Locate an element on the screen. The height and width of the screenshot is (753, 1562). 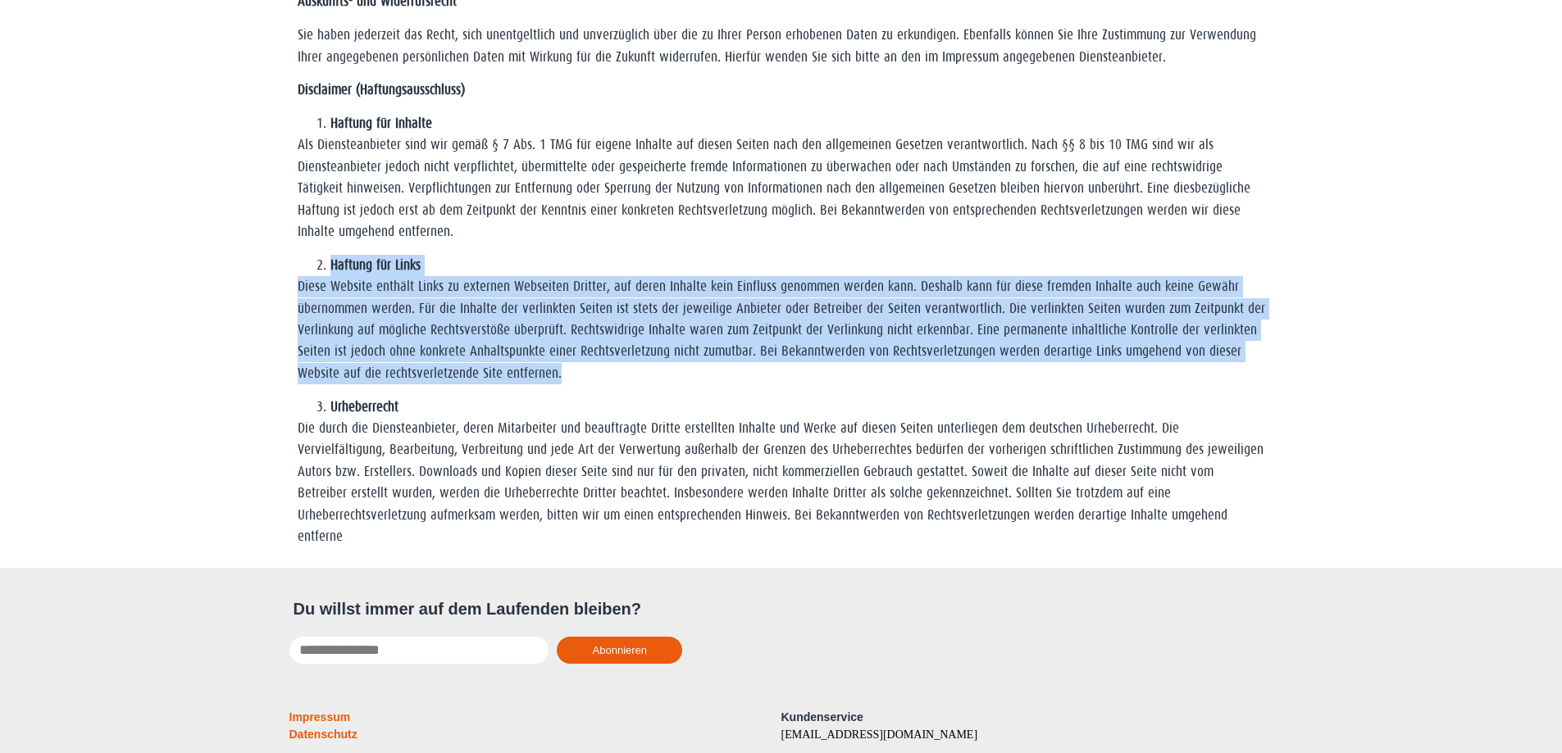
span: Du willst immer auf dem Laufenden bleiben? is located at coordinates (467, 609).